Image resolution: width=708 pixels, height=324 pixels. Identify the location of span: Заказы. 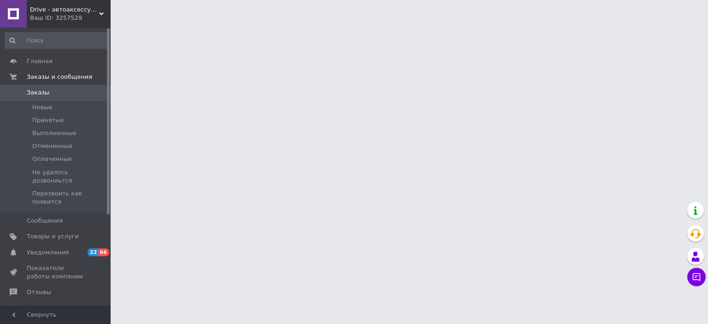
(38, 93).